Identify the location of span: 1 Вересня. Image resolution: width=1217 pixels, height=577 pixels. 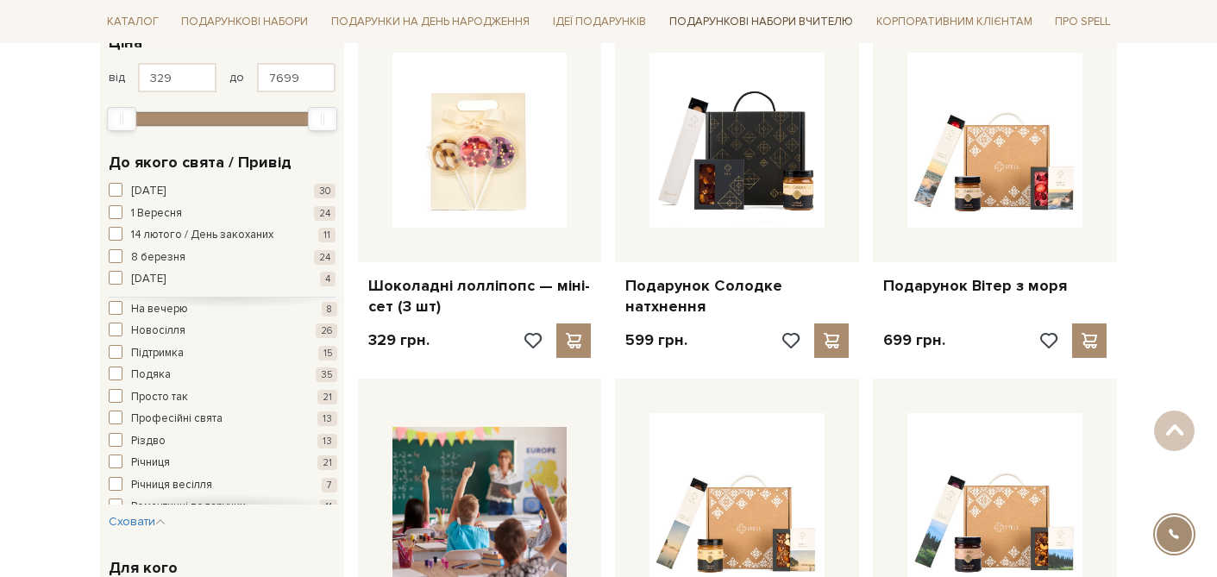
(156, 214).